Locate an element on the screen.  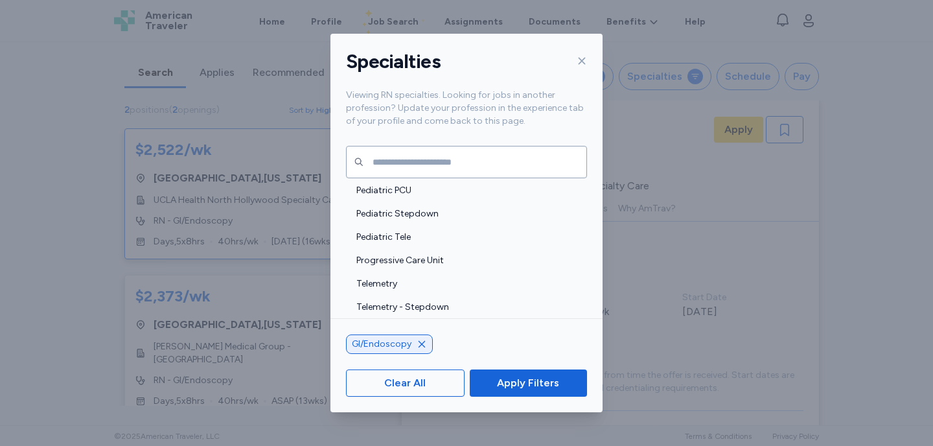
span: Pediatric Stepdown is located at coordinates (468, 214).